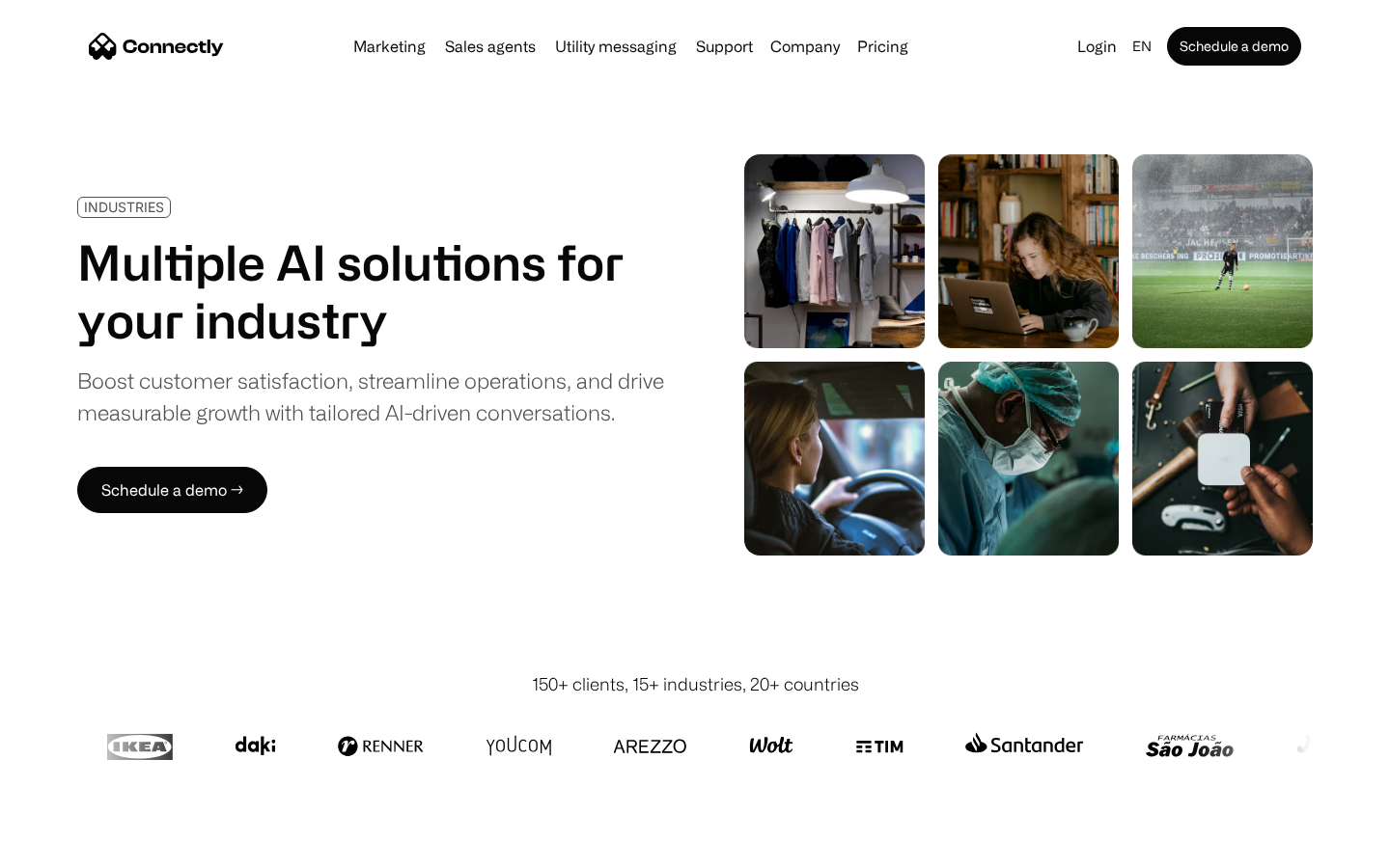 The height and width of the screenshot is (868, 1390). What do you see at coordinates (724, 46) in the screenshot?
I see `a: Support` at bounding box center [724, 46].